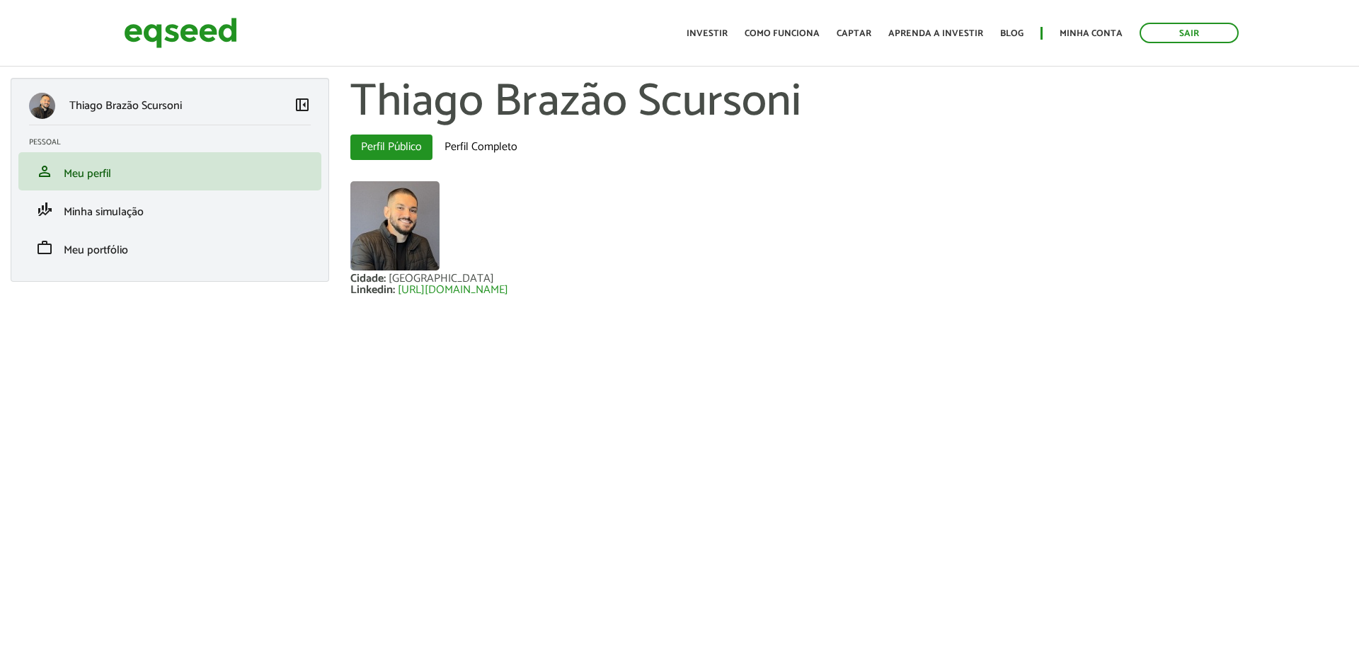  I want to click on span: Minha simulação, so click(103, 212).